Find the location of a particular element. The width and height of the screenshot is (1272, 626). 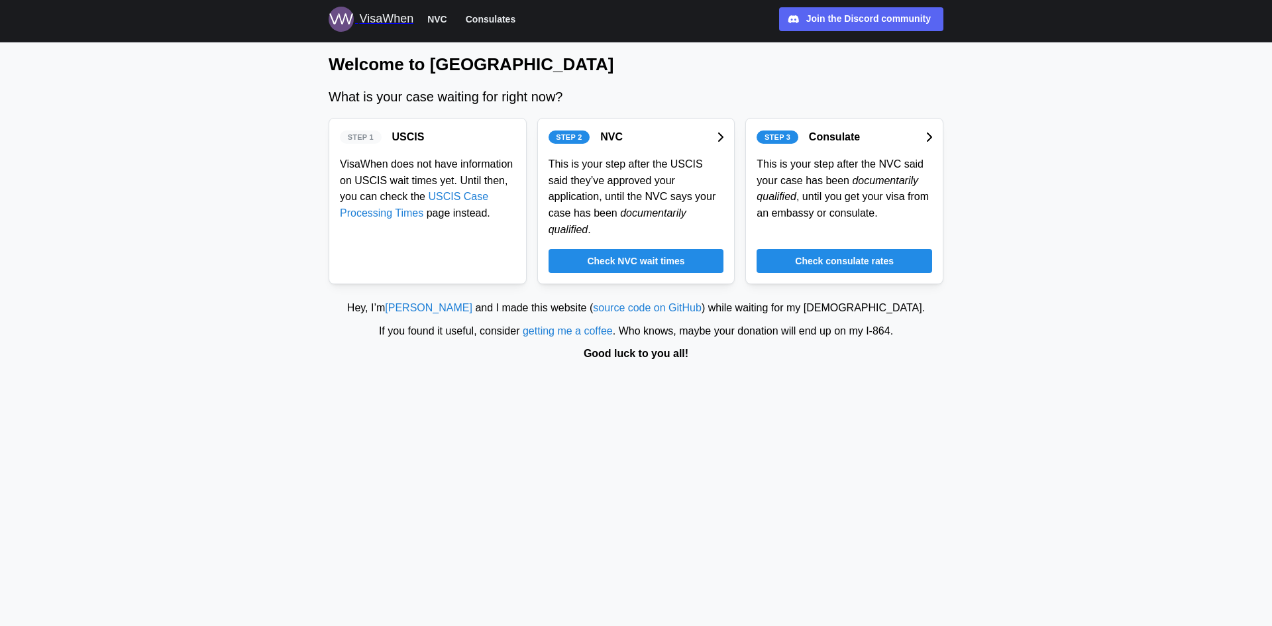

button: Consulates is located at coordinates (490, 19).